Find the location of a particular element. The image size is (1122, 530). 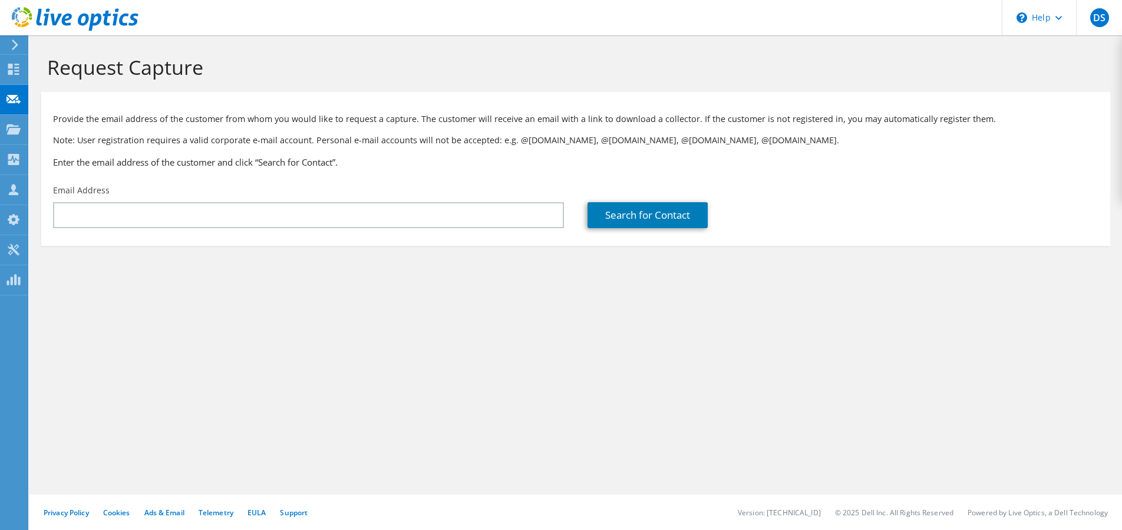

a: Privacy Policy is located at coordinates (66, 512).